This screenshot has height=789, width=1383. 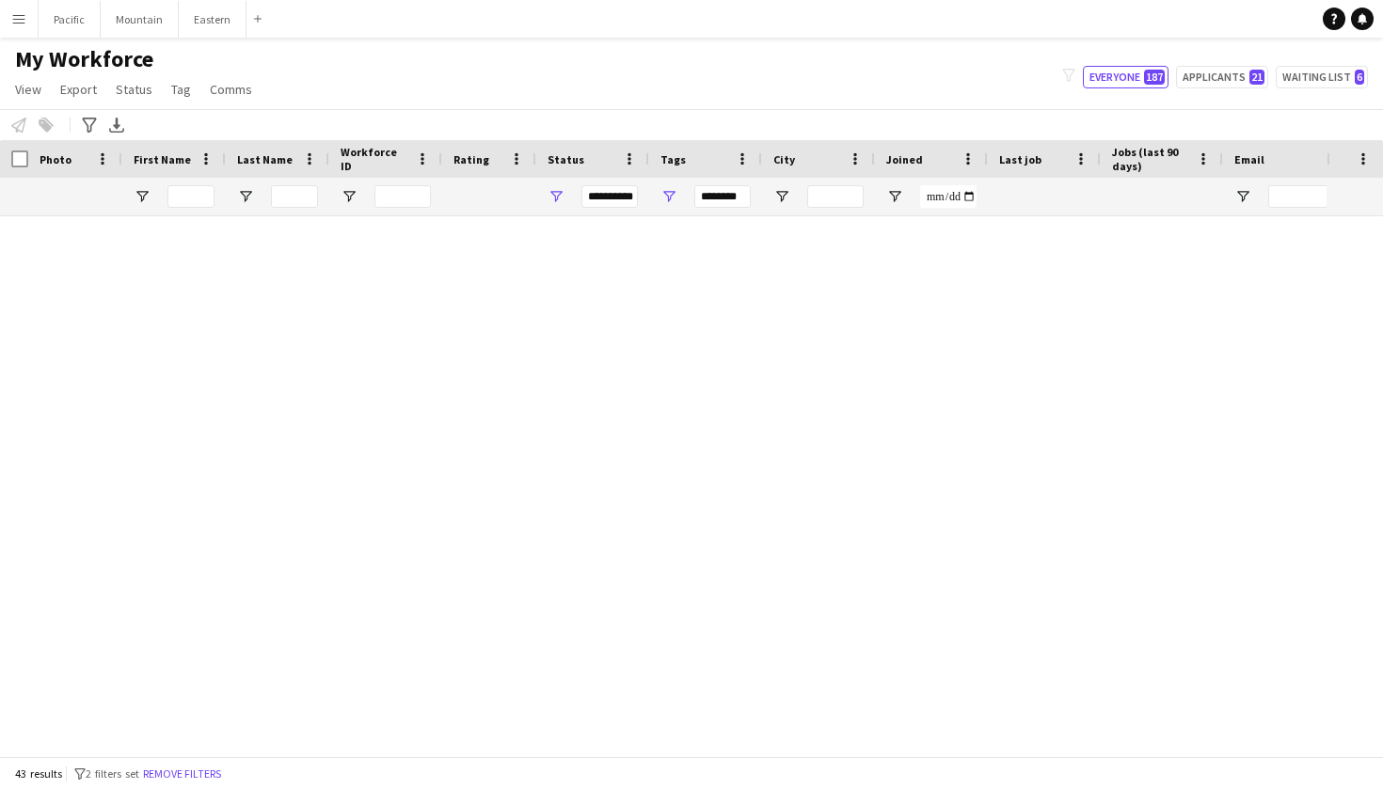 I want to click on span: Workforce ID, so click(x=374, y=159).